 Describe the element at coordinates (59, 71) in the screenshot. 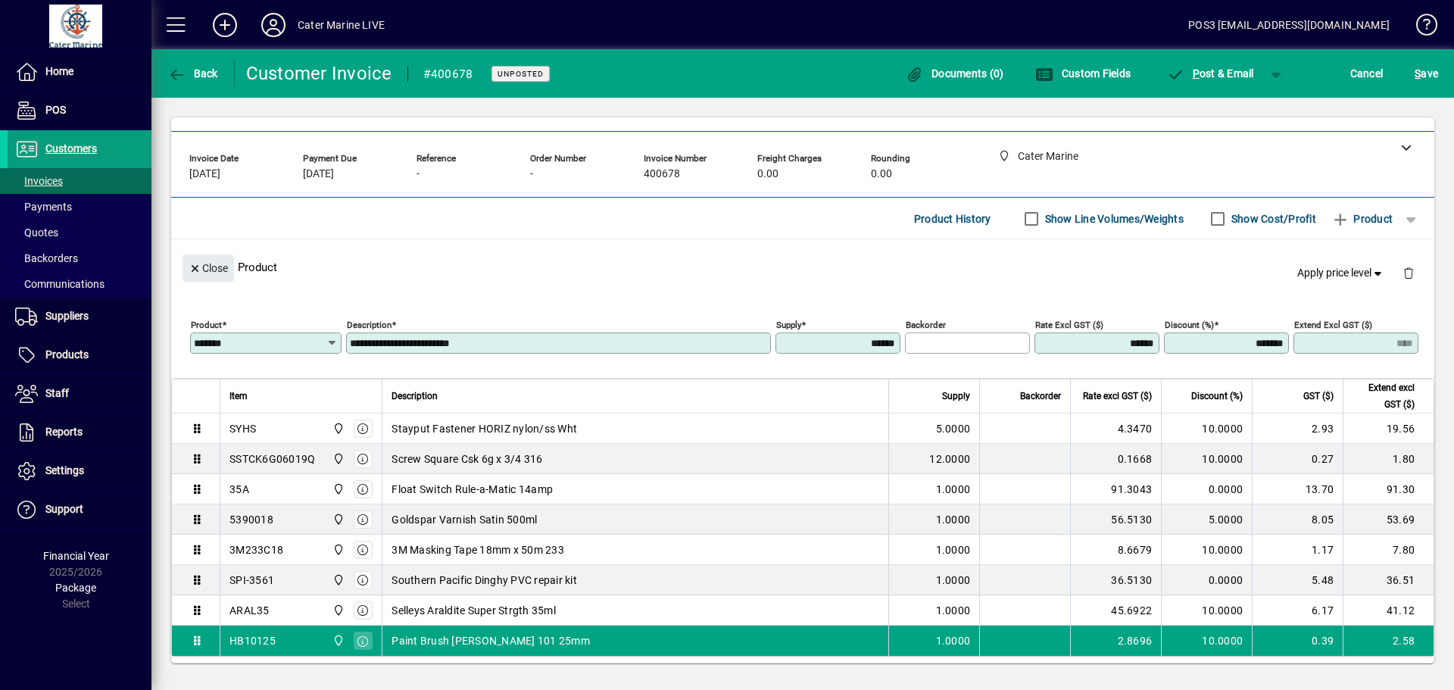

I see `span: Home` at that location.